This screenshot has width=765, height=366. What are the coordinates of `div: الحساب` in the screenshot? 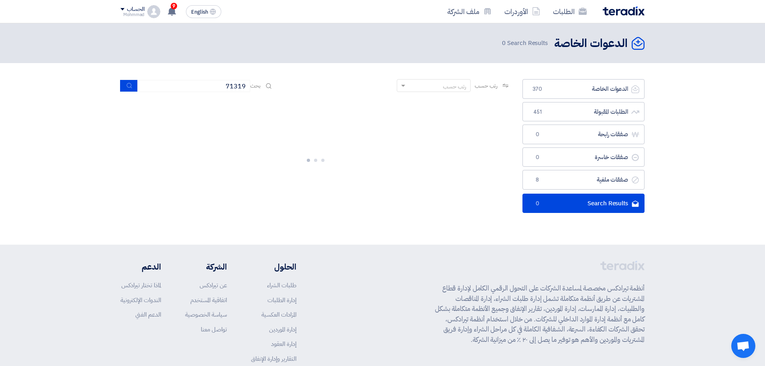 It's located at (135, 9).